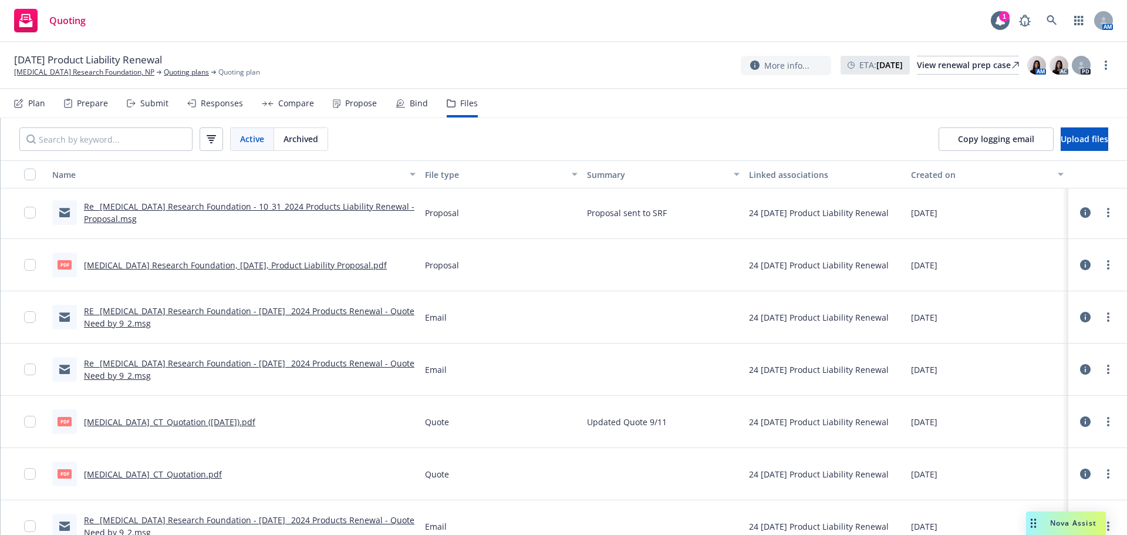 The image size is (1127, 535). What do you see at coordinates (222, 103) in the screenshot?
I see `div: Responses` at bounding box center [222, 103].